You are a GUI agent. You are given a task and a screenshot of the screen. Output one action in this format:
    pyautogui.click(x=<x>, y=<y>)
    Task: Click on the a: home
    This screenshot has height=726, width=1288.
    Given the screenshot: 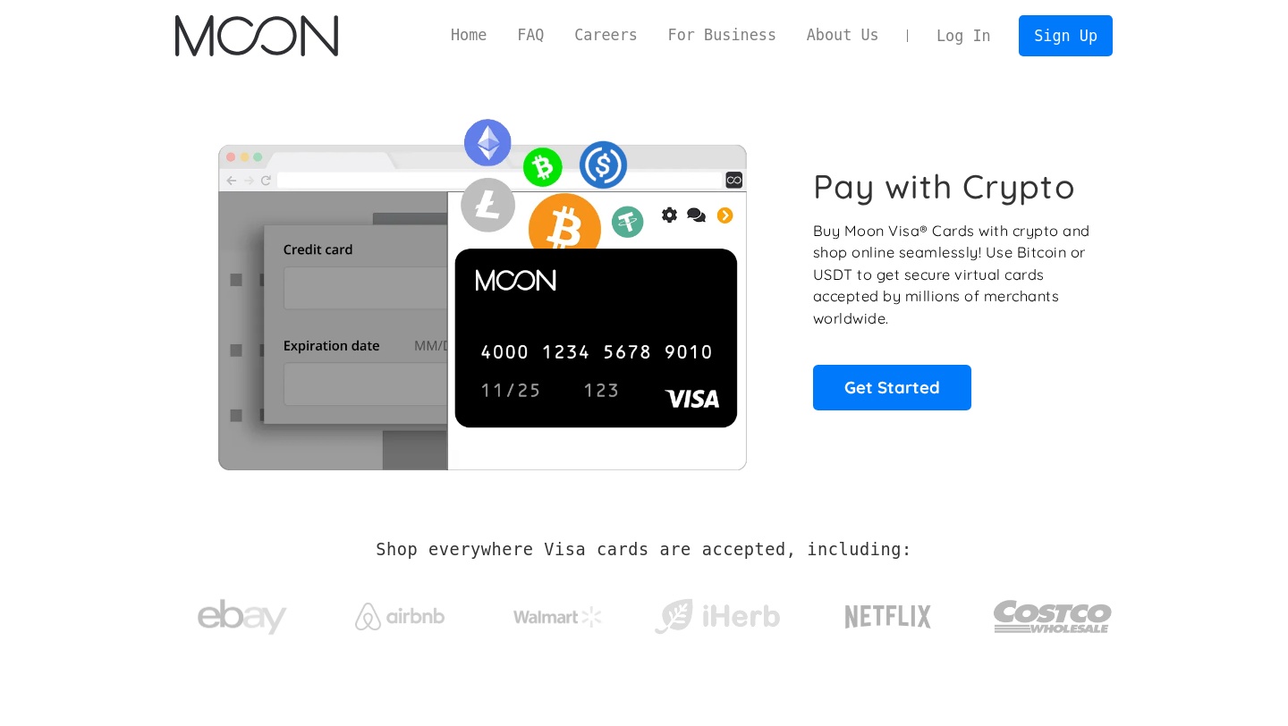 What is the action you would take?
    pyautogui.click(x=256, y=36)
    